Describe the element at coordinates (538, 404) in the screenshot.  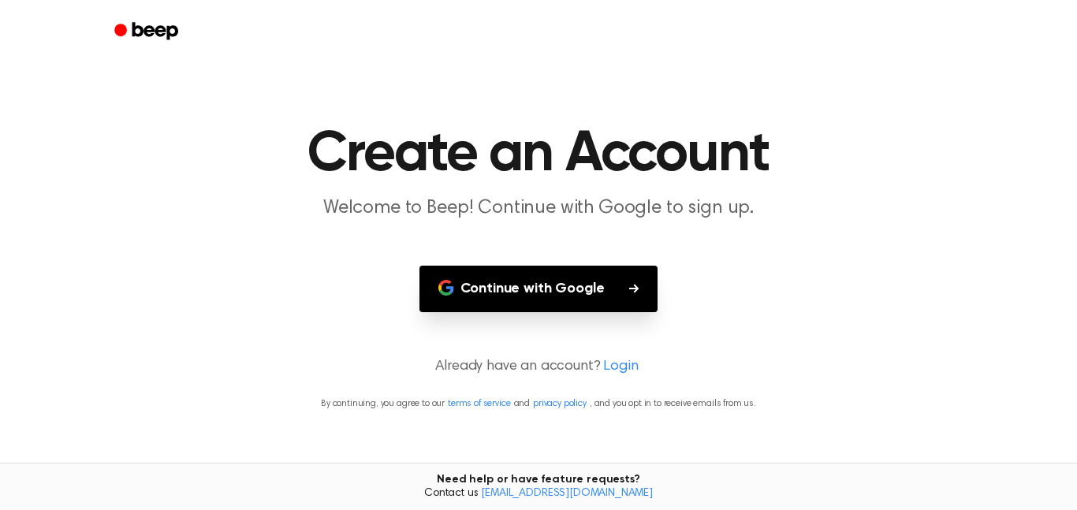
I see `p: By continuing, you agree to our and , and you opt in to receive emails from us.` at that location.